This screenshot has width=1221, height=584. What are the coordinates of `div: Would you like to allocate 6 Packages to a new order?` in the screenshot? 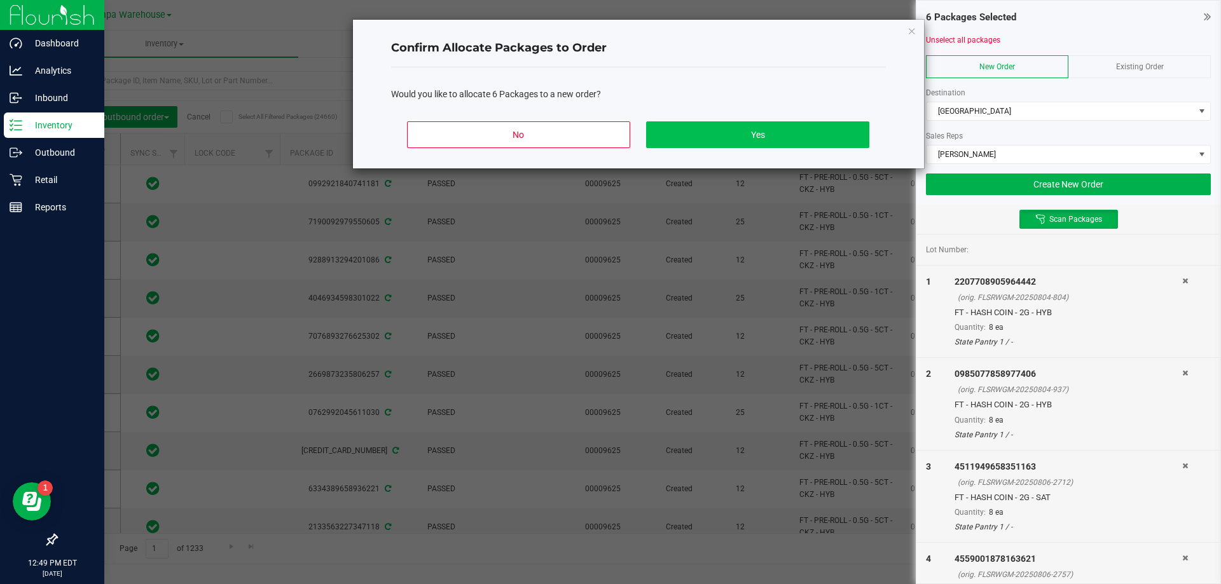 It's located at (638, 94).